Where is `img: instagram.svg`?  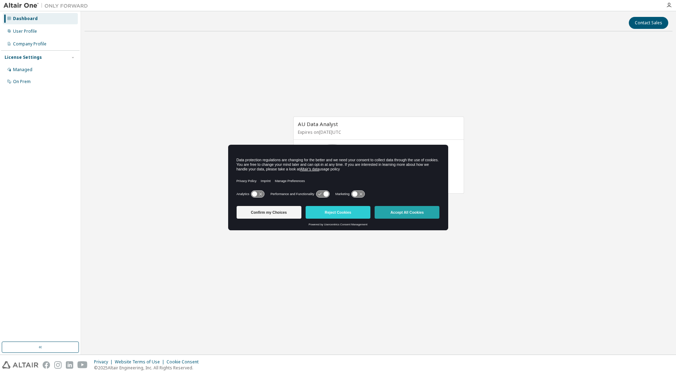 img: instagram.svg is located at coordinates (58, 365).